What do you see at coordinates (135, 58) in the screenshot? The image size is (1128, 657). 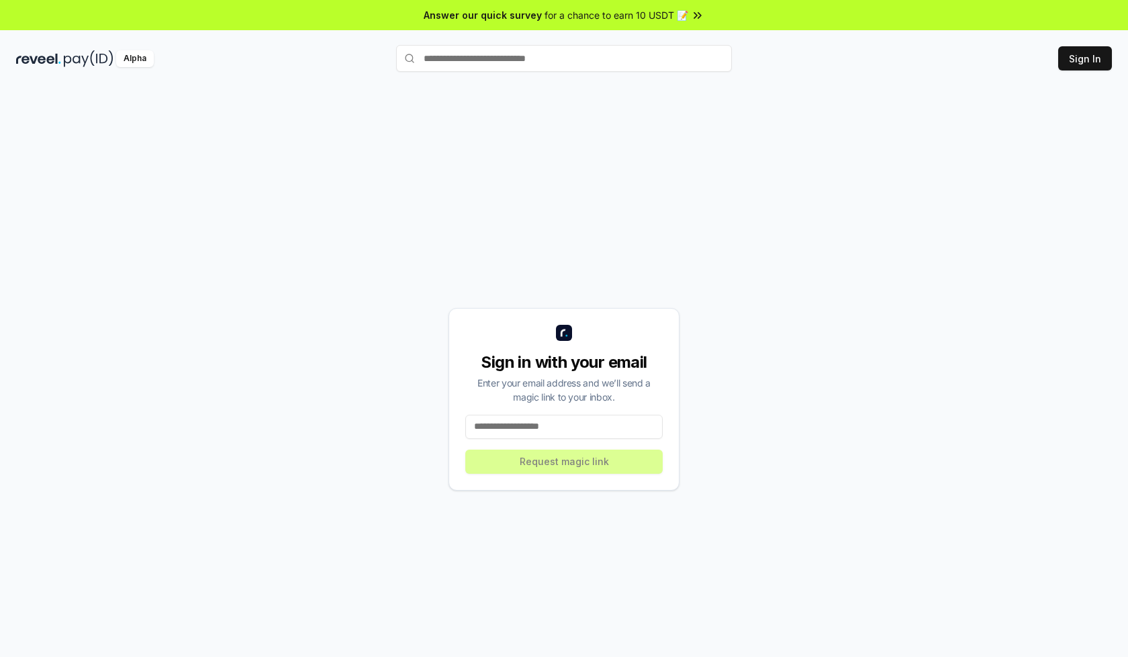 I see `div: Alpha` at bounding box center [135, 58].